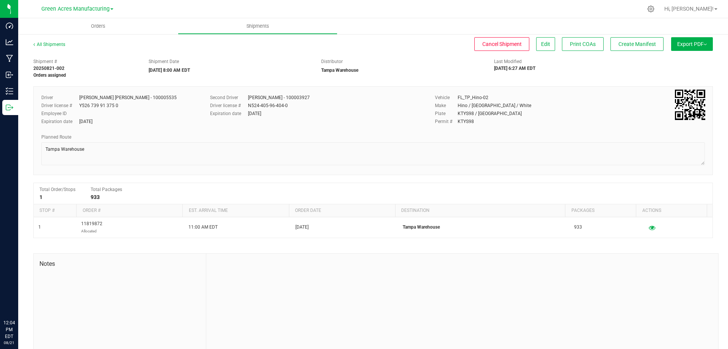  I want to click on span: 933, so click(578, 227).